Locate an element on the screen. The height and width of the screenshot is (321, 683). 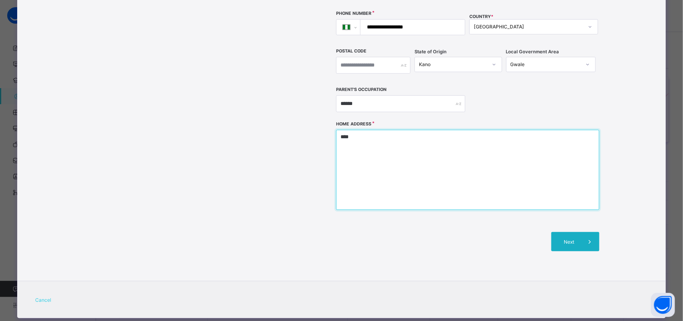
label: Phone Number is located at coordinates (354, 13).